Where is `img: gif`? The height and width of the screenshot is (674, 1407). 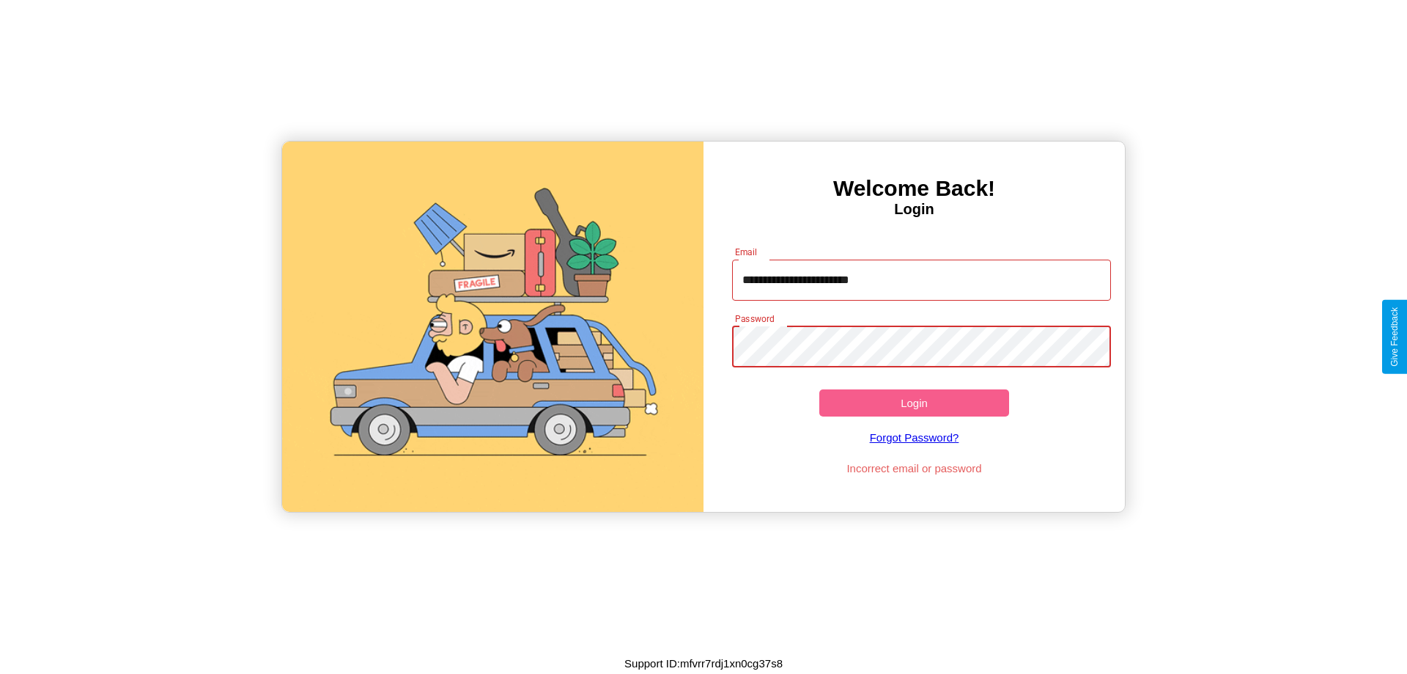 img: gif is located at coordinates (493, 326).